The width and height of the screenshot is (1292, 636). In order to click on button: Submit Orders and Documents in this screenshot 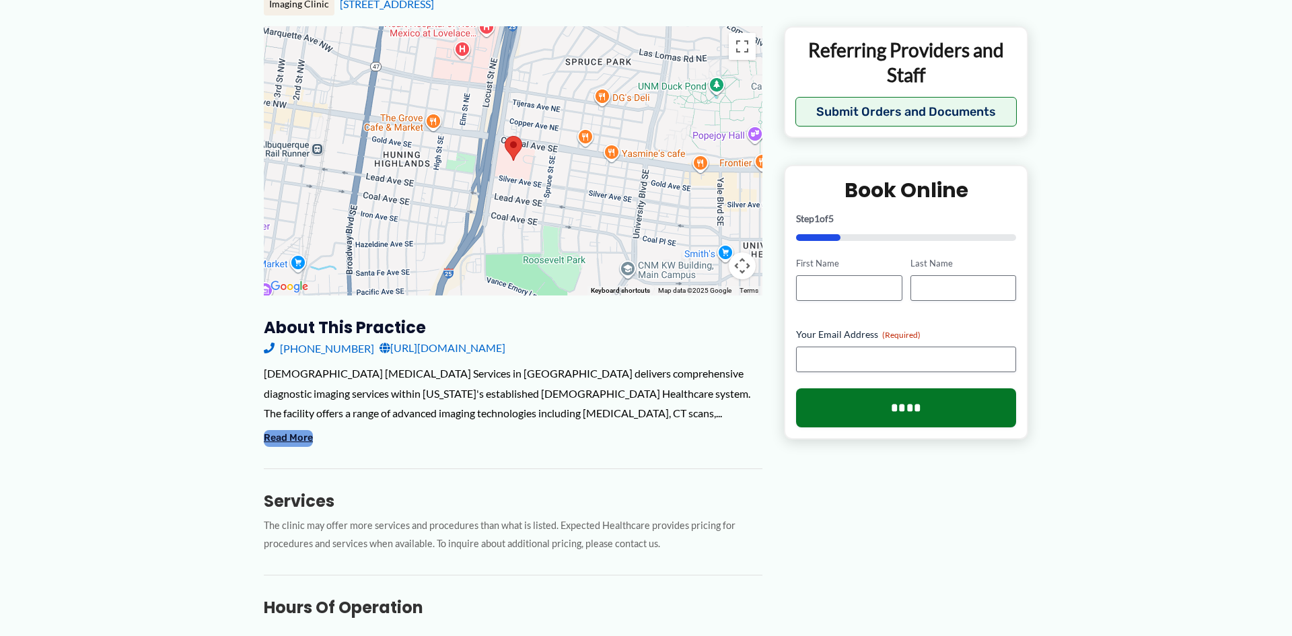, I will do `click(906, 112)`.